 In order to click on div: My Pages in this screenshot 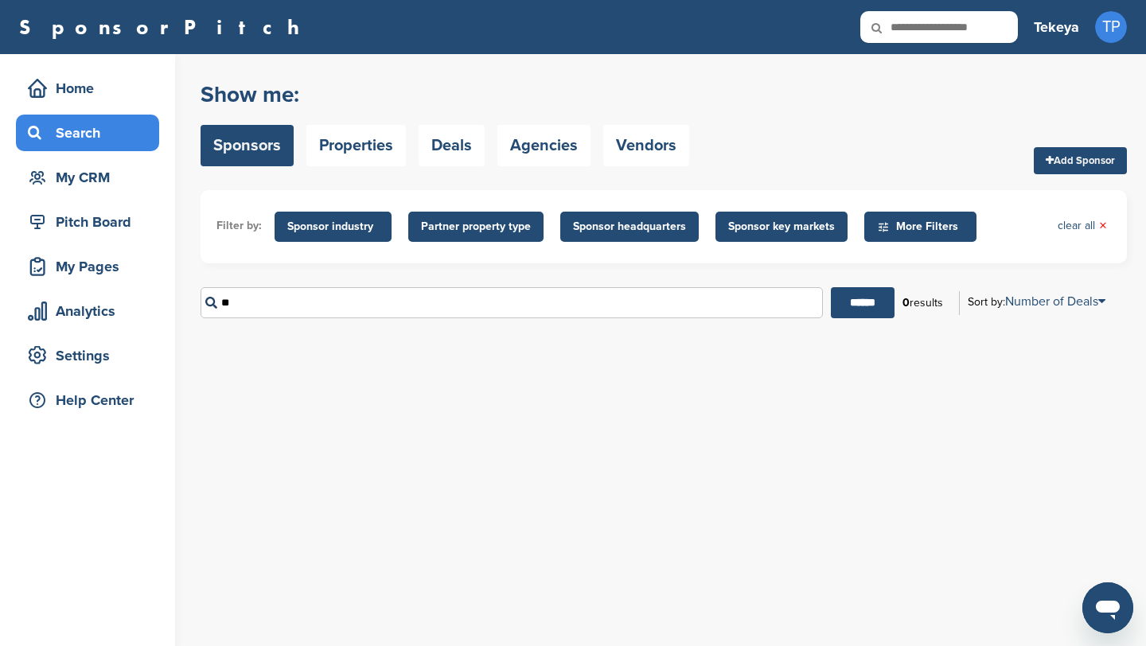, I will do `click(92, 267)`.